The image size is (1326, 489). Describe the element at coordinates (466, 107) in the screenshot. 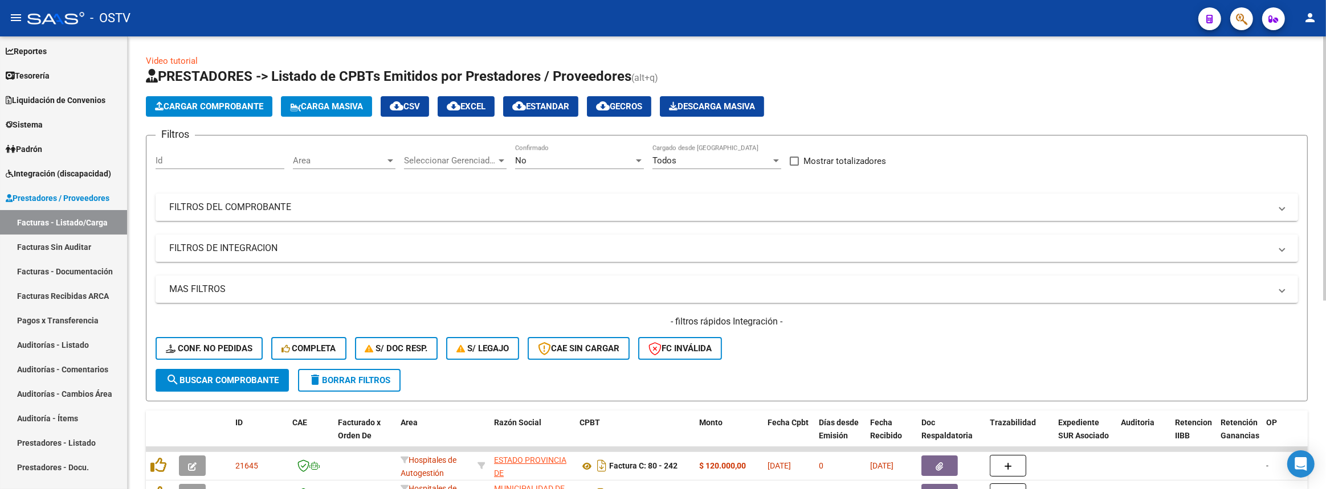

I see `span: EXCEL` at that location.